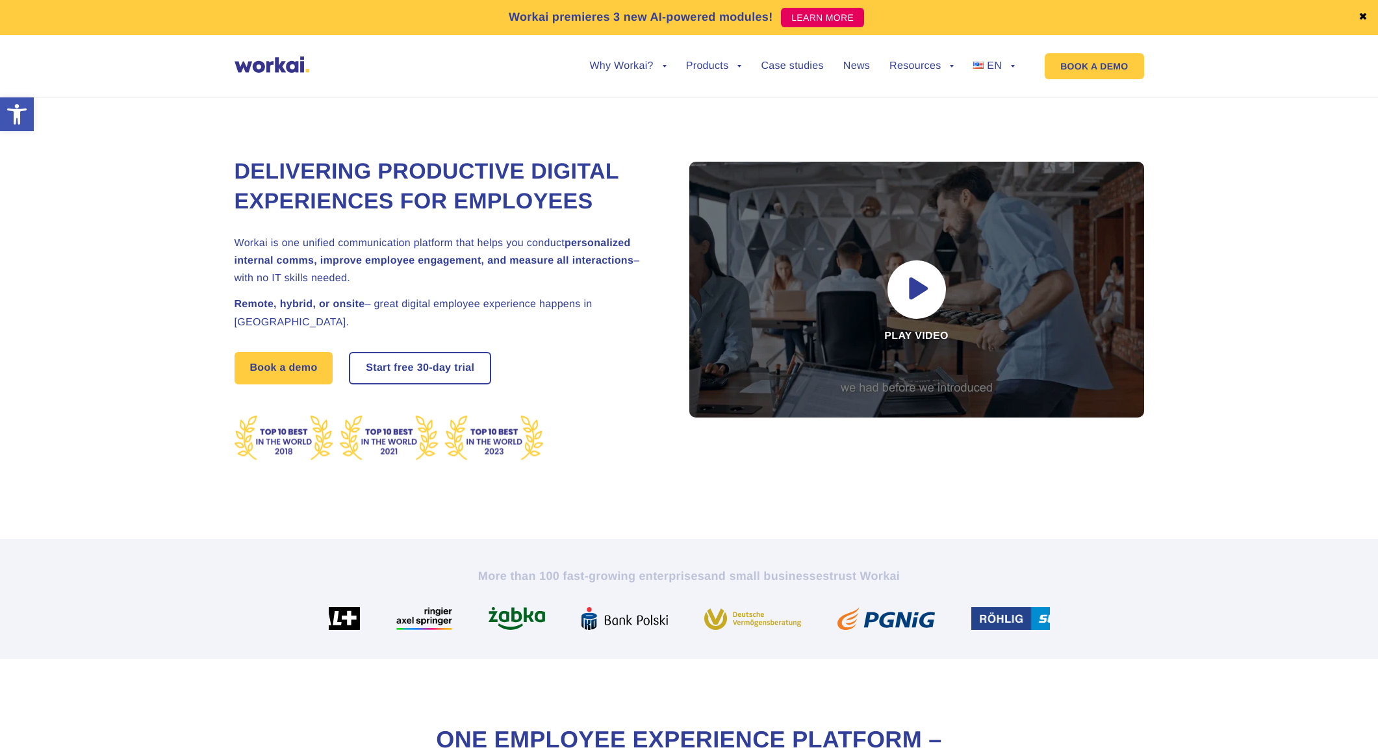 The image size is (1378, 750). What do you see at coordinates (767, 576) in the screenshot?
I see `i: and small businesses` at bounding box center [767, 576].